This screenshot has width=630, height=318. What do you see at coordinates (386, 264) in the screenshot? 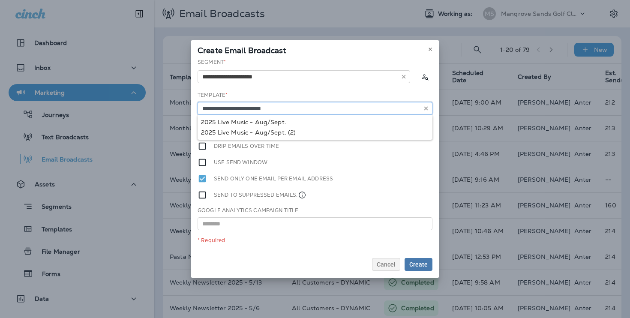
I see `span: Cancel` at bounding box center [386, 264].